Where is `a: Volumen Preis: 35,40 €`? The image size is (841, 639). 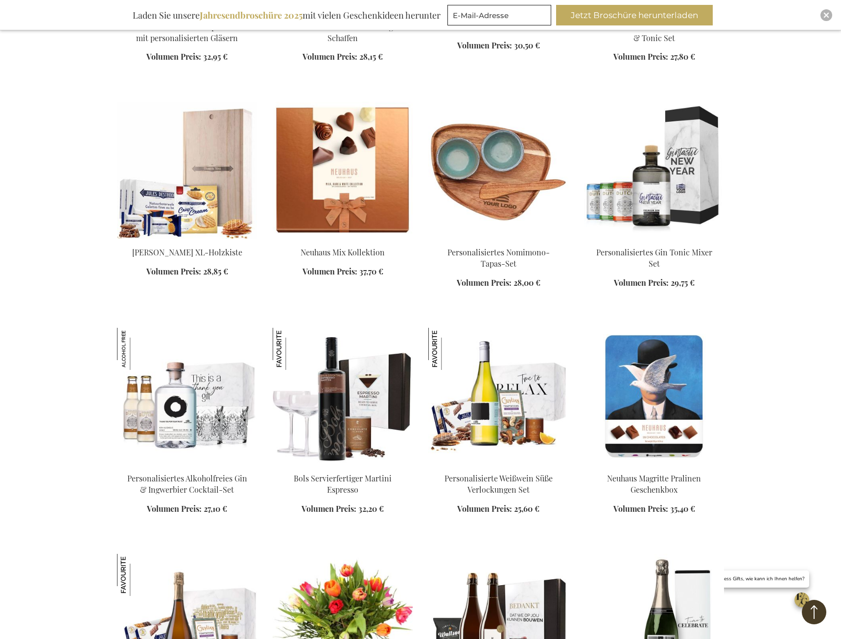 a: Volumen Preis: 35,40 € is located at coordinates (654, 509).